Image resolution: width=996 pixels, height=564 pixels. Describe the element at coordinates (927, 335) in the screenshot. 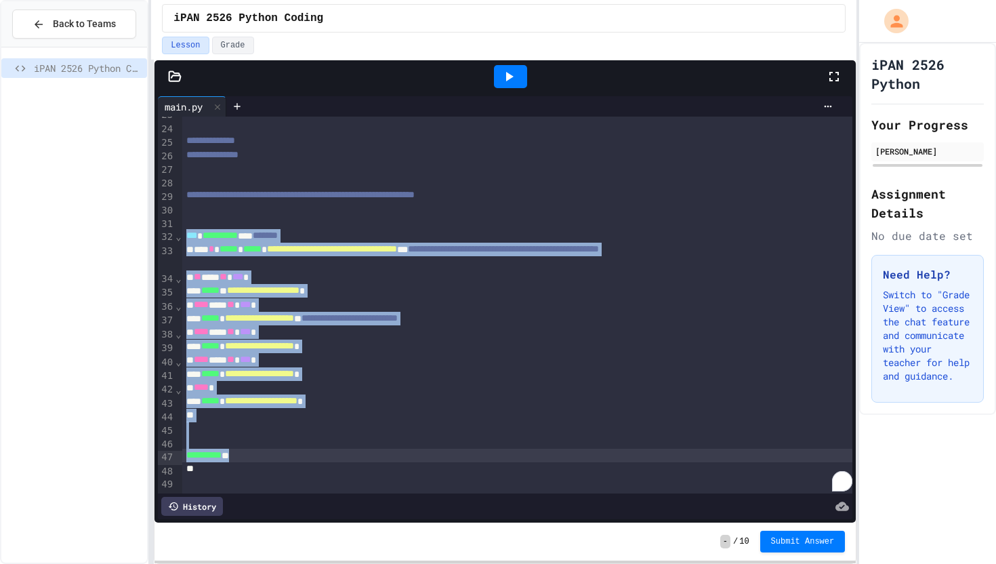

I see `p: Switch to "Grade View" to access the chat feature and communicate with your teacher for help and ...` at that location.